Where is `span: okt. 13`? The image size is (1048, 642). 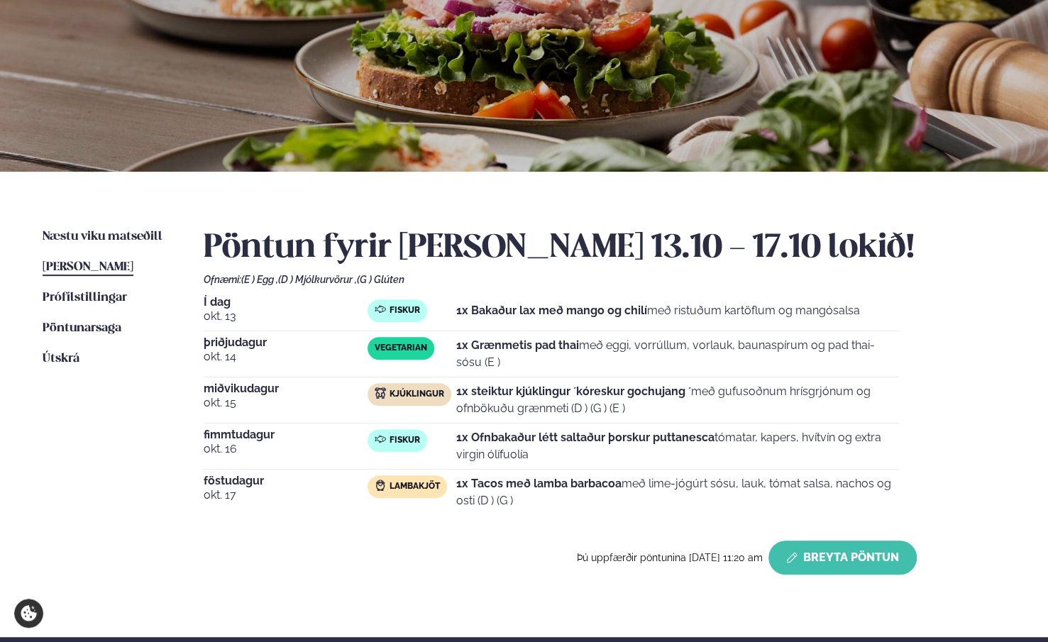 span: okt. 13 is located at coordinates (285, 316).